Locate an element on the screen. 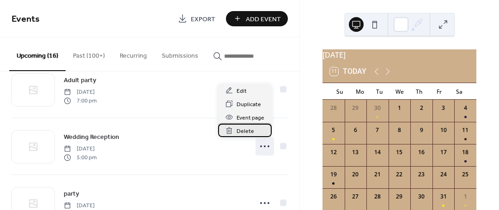 The height and width of the screenshot is (210, 499). span: Edit is located at coordinates (242, 91).